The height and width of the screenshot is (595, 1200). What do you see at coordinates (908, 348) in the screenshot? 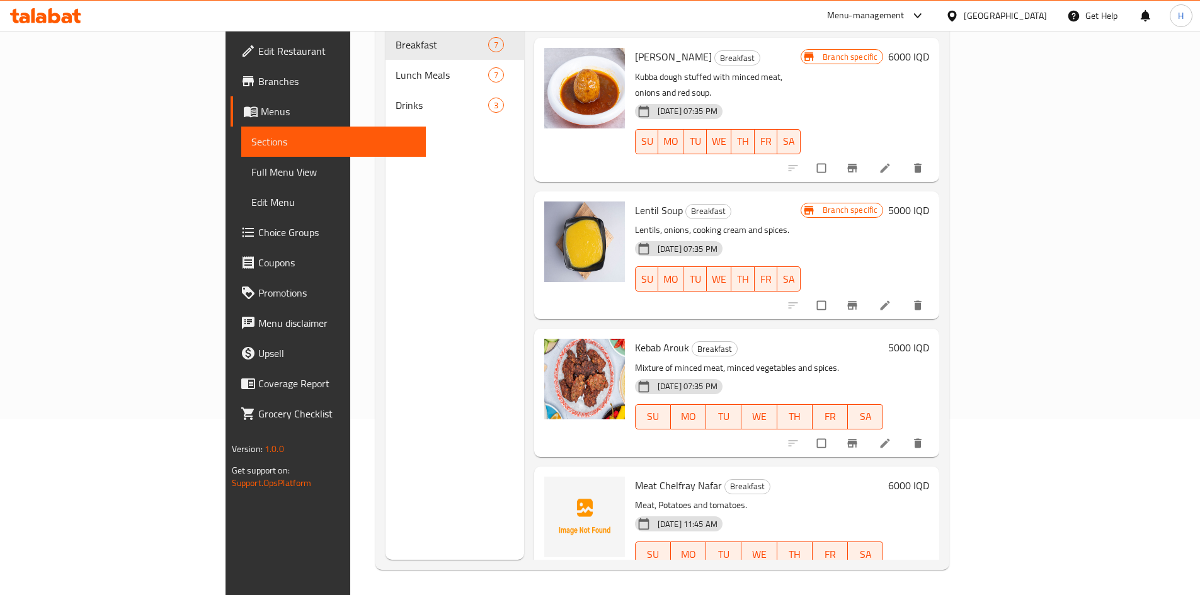
I see `h6: 5000 IQD` at bounding box center [908, 348].